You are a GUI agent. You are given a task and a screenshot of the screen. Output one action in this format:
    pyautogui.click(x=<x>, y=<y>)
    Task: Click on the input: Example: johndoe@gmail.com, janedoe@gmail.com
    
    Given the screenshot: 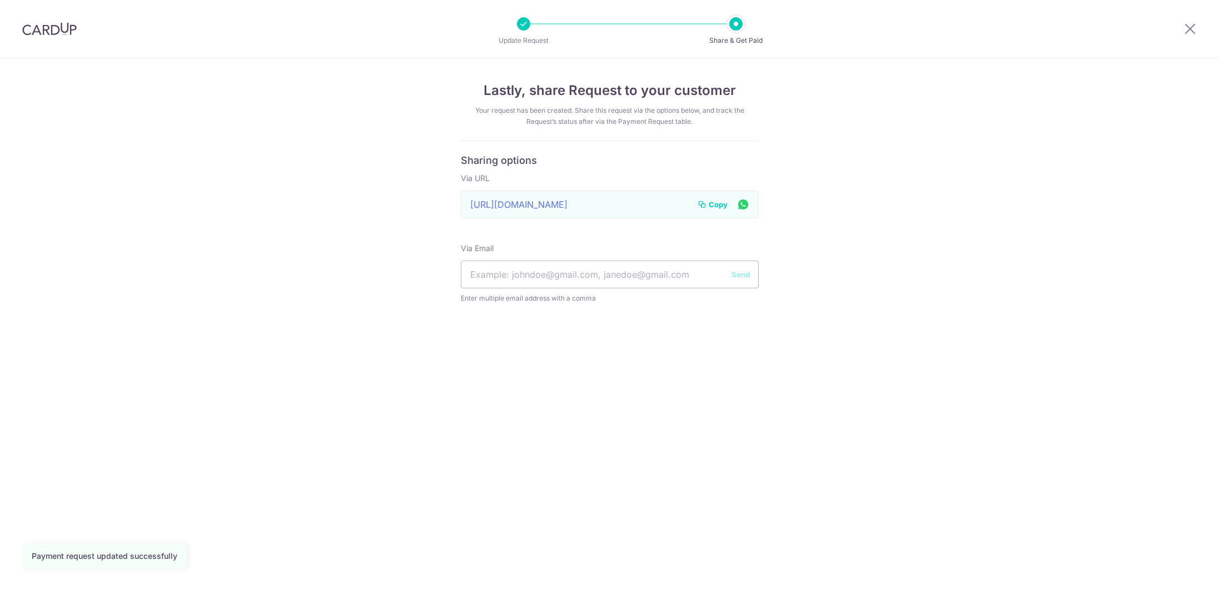 What is the action you would take?
    pyautogui.click(x=610, y=275)
    